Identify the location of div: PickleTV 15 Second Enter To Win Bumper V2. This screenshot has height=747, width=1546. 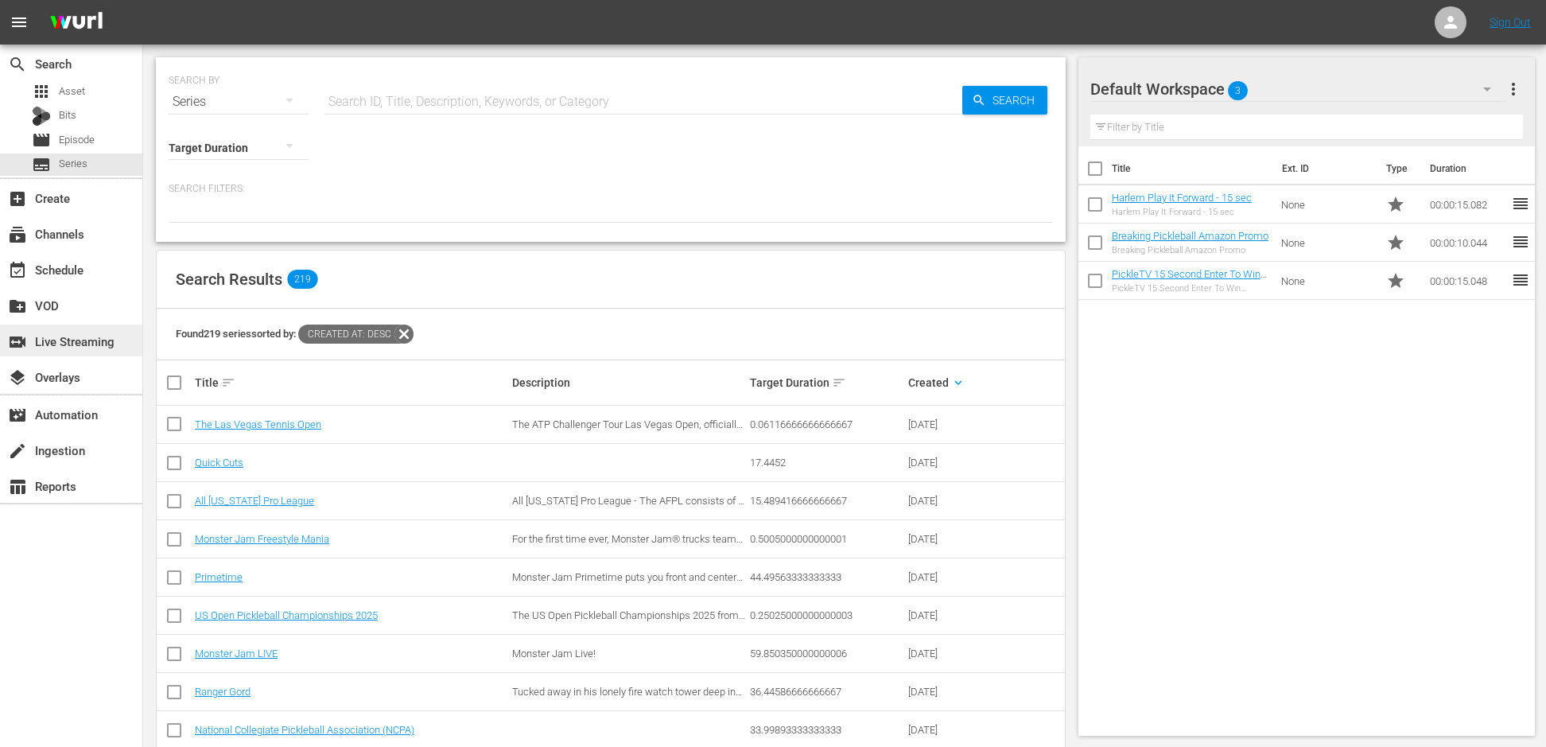
(1190, 288).